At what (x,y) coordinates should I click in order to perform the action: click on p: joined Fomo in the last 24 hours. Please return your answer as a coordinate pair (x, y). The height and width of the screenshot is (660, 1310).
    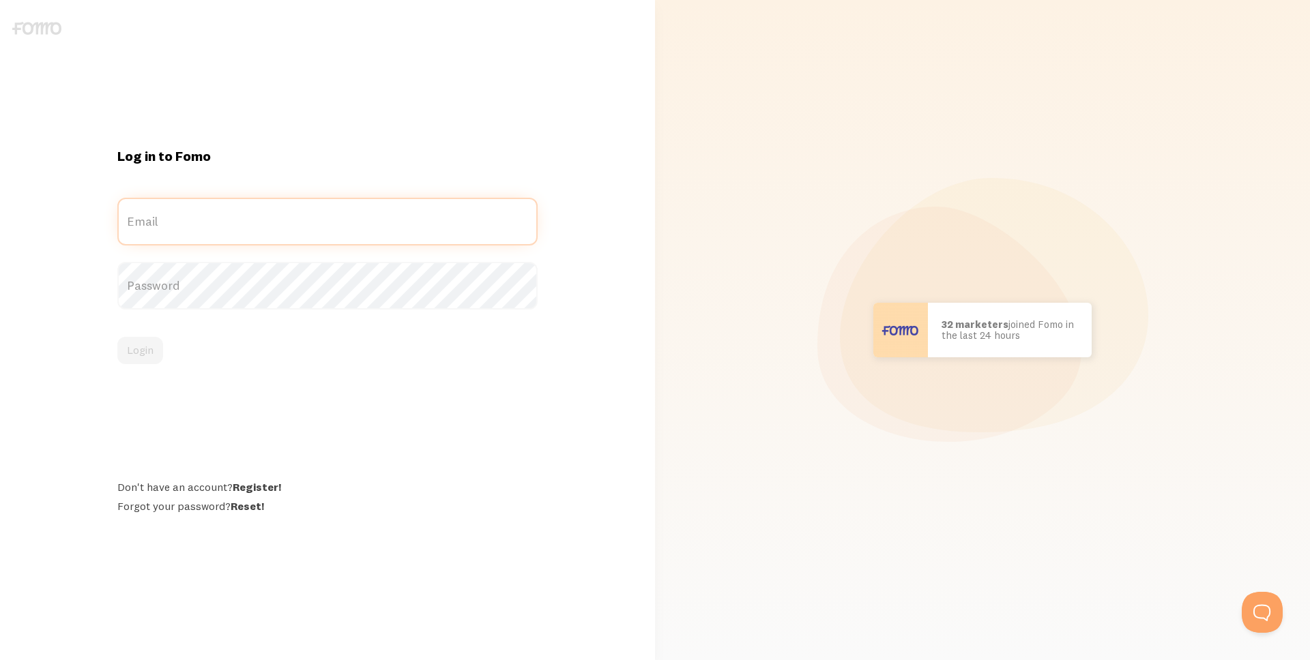
    Looking at the image, I should click on (1010, 330).